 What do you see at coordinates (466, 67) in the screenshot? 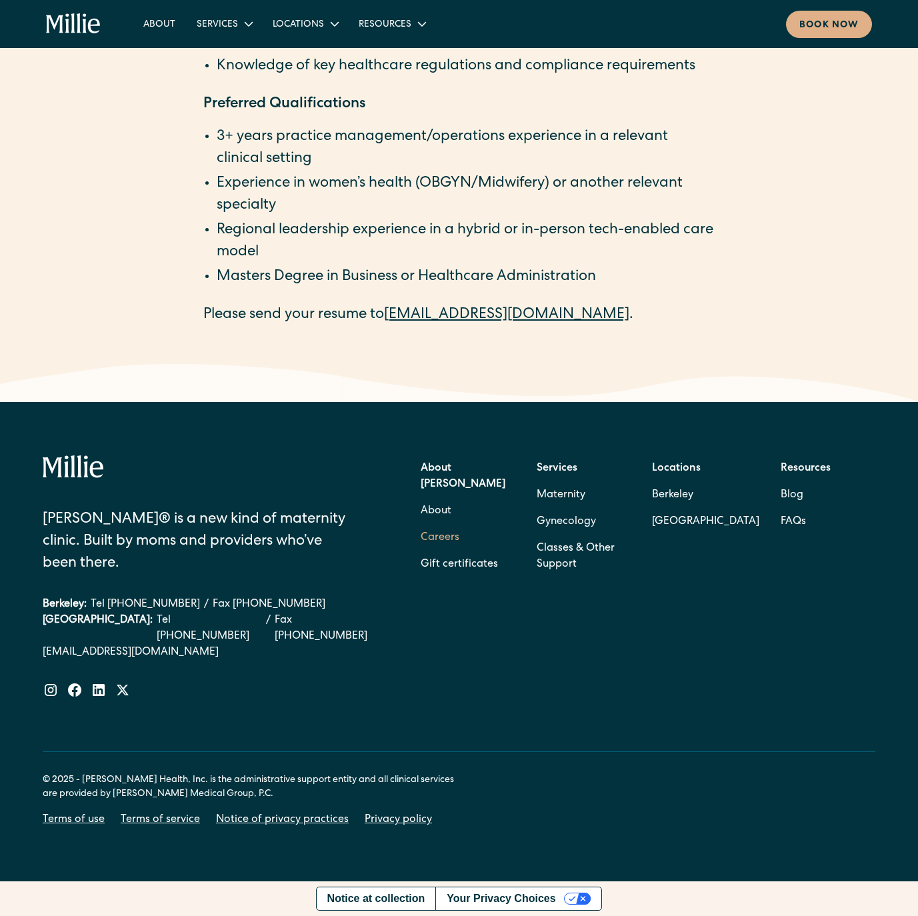
I see `li: Knowledge of key healthcare regulations and compliance requirements` at bounding box center [466, 67].